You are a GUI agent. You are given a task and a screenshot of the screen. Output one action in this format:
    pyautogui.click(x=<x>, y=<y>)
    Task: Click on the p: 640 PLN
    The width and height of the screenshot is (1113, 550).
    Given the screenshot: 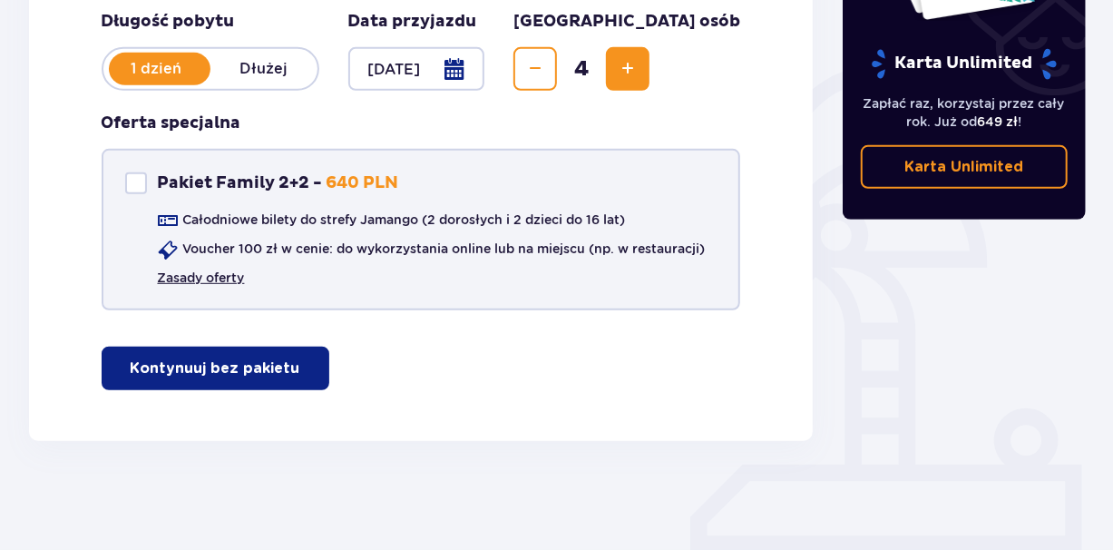 What is the action you would take?
    pyautogui.click(x=363, y=183)
    